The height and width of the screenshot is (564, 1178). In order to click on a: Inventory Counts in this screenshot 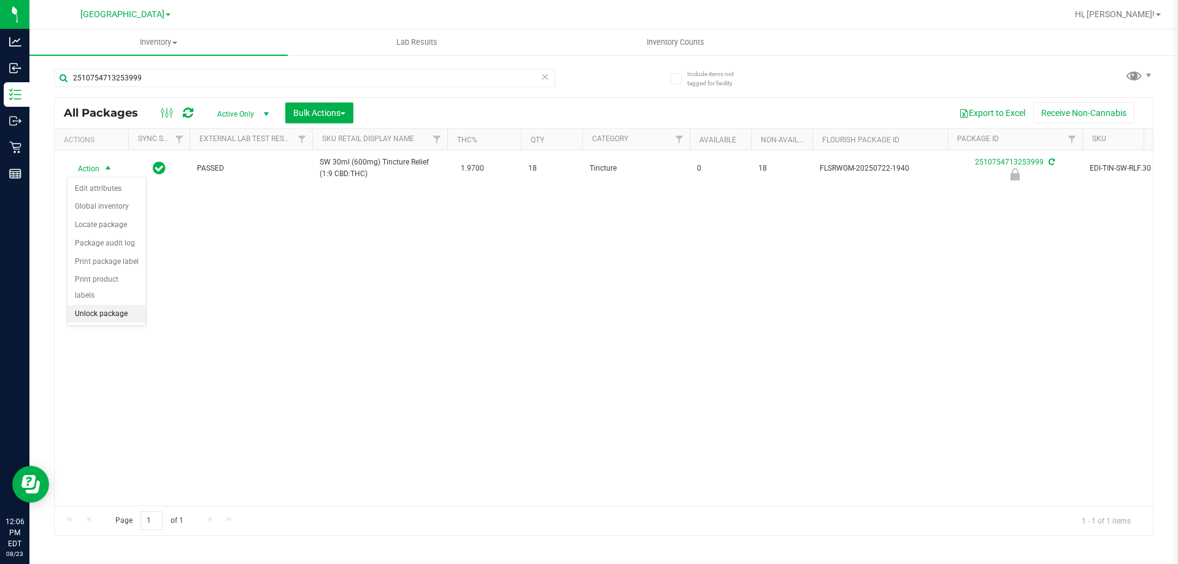, I will do `click(675, 42)`.